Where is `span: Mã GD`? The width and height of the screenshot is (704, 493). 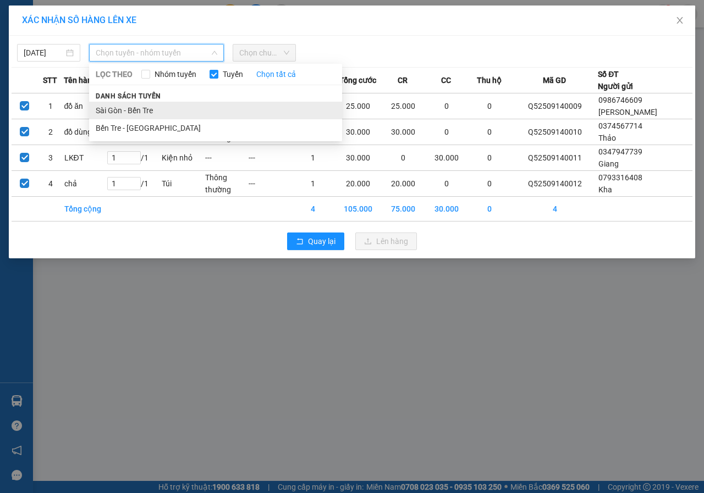 span: Mã GD is located at coordinates (554, 80).